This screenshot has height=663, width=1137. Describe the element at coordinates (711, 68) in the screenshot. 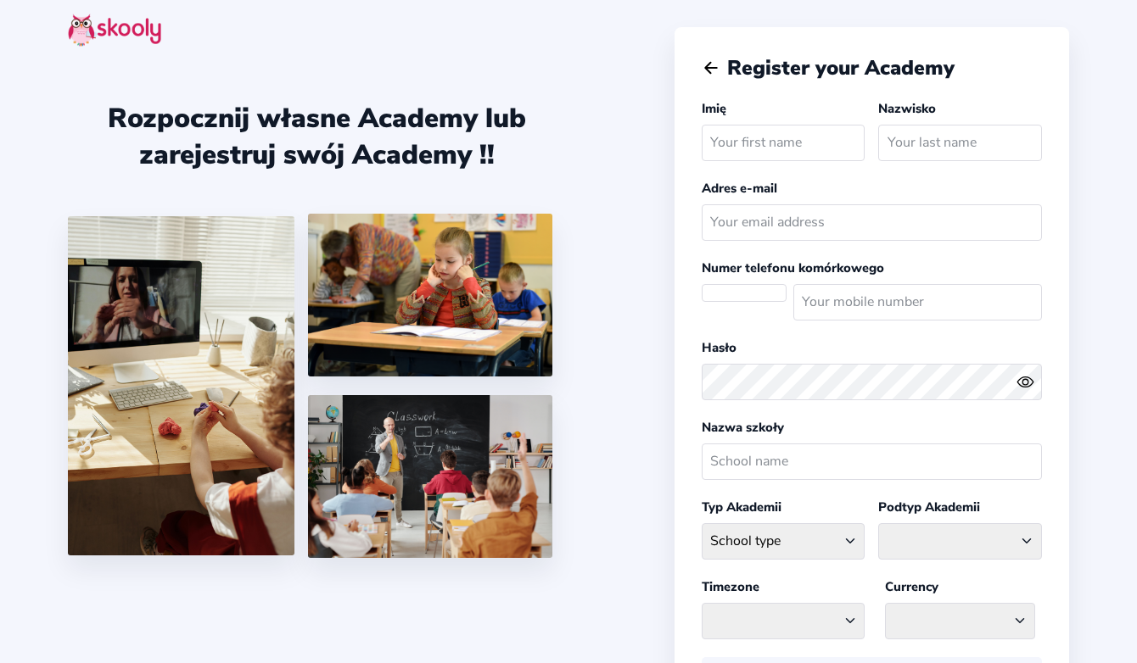

I see `ion-icon: arrow back outline` at that location.